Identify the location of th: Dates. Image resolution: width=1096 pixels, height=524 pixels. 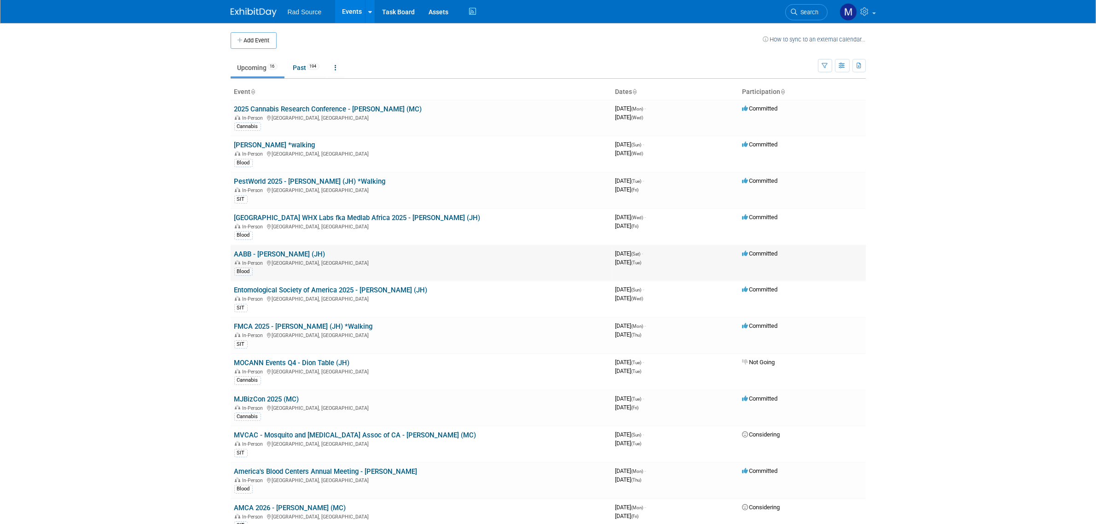
(676, 92).